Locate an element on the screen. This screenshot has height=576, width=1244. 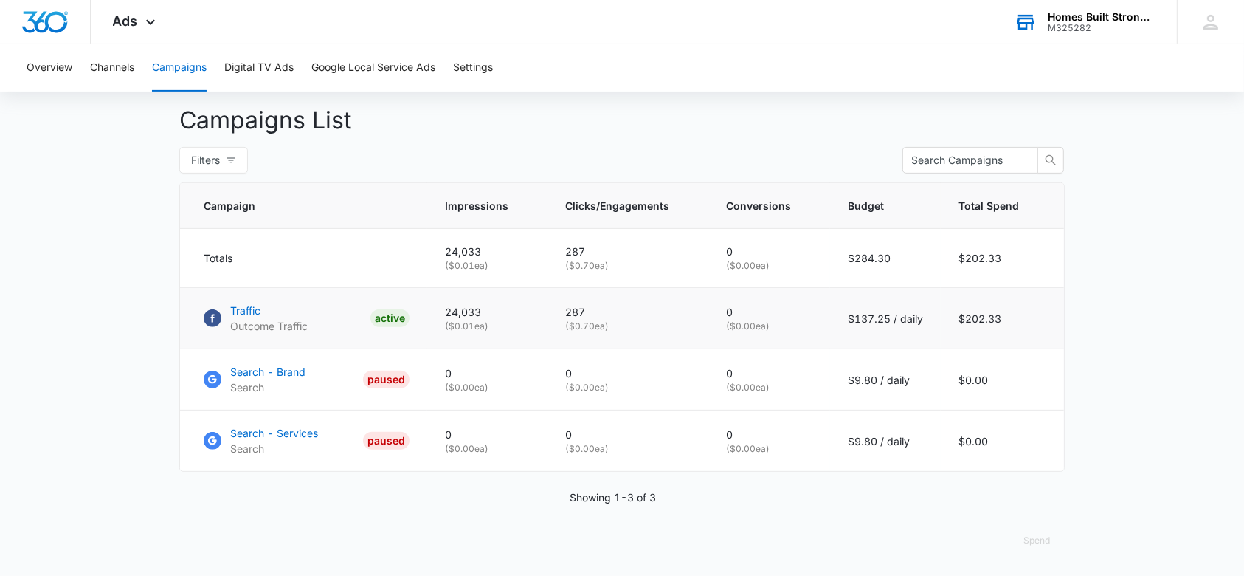
span: Budget is located at coordinates (875, 205).